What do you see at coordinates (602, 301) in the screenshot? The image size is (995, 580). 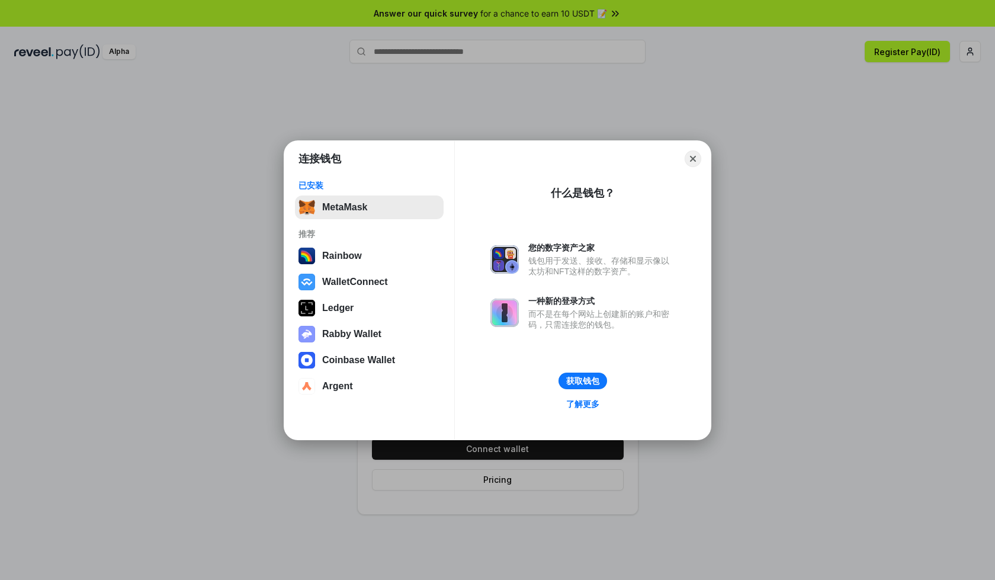 I see `div: 一种新的登录方式` at bounding box center [602, 301].